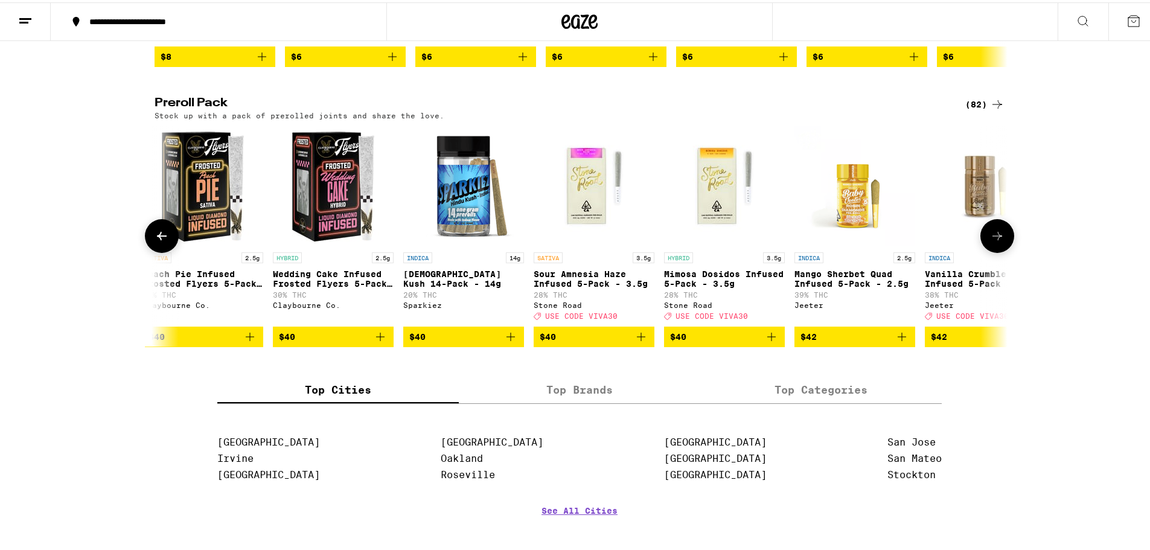  What do you see at coordinates (984, 102) in the screenshot?
I see `div: (82)` at bounding box center [984, 102].